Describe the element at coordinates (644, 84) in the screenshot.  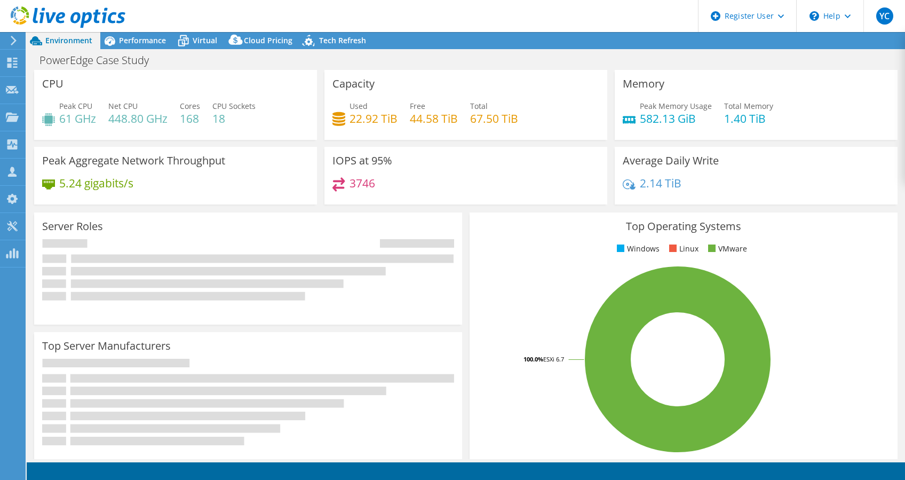
I see `h3: Memory` at that location.